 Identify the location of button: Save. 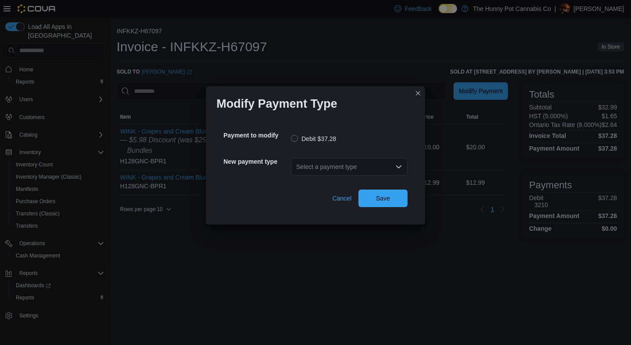
(383, 199).